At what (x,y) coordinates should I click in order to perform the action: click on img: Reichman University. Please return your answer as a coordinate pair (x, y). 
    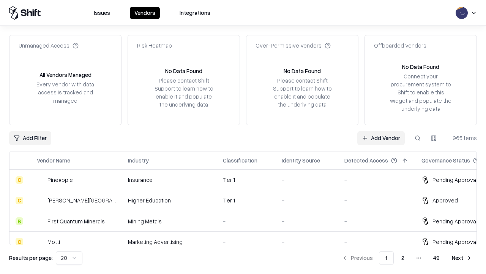
    Looking at the image, I should click on (41, 200).